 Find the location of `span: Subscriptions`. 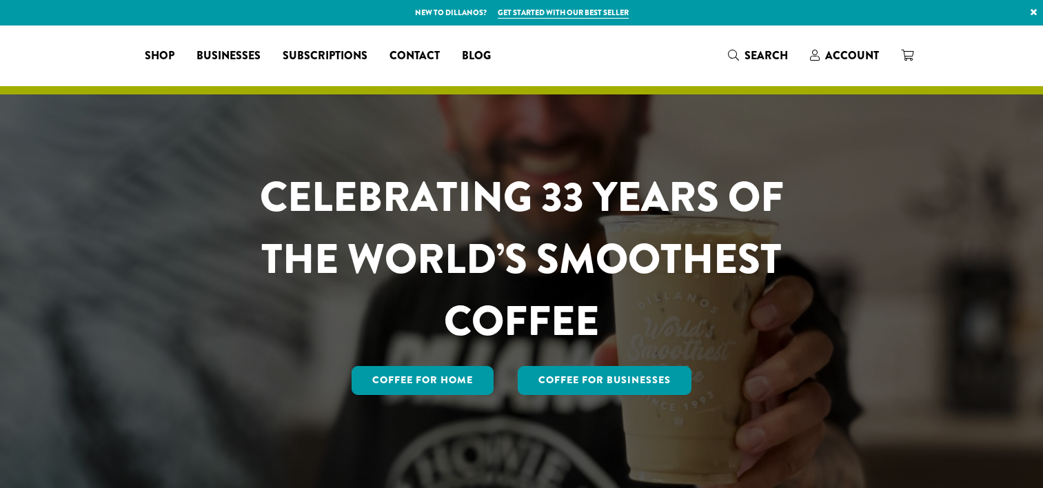

span: Subscriptions is located at coordinates (325, 56).